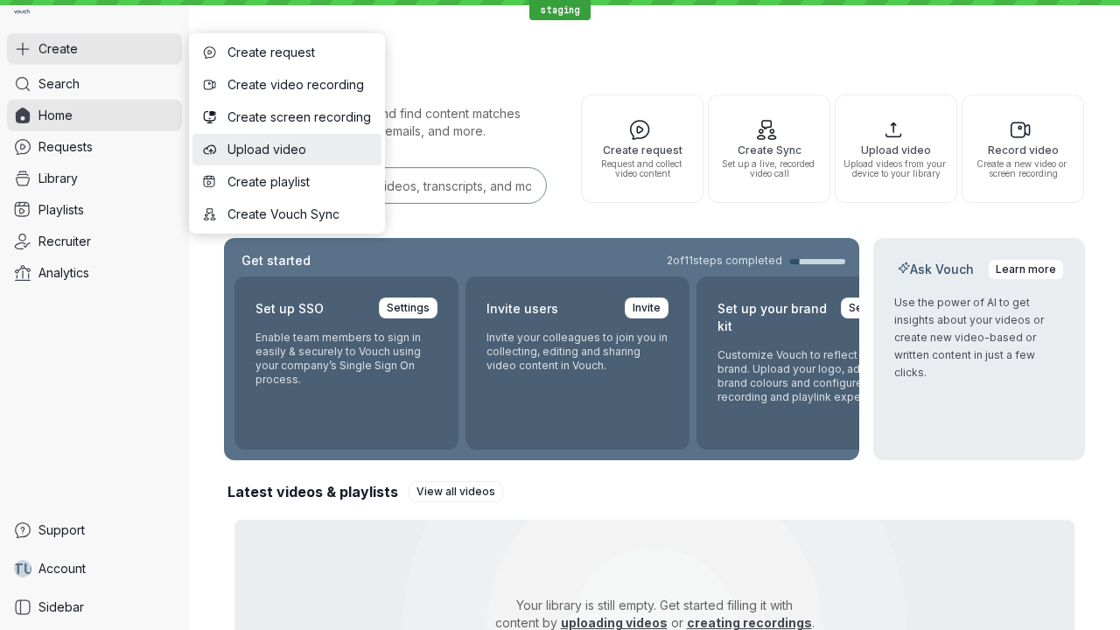 The image size is (1120, 630). Describe the element at coordinates (287, 117) in the screenshot. I see `button: Create screen recording` at that location.